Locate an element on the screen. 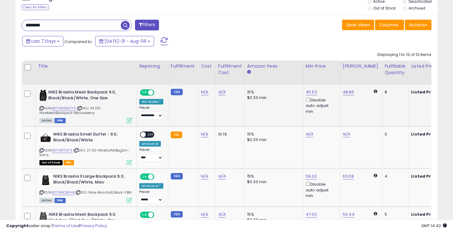 The image size is (453, 232). small: FBA is located at coordinates (176, 135).